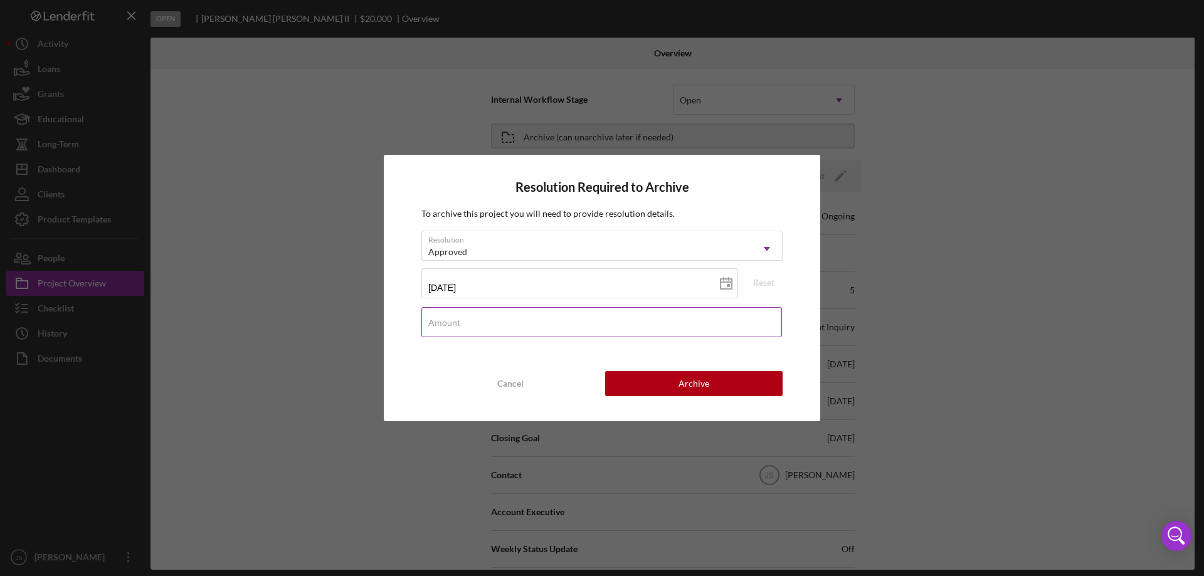 The width and height of the screenshot is (1204, 576). Describe the element at coordinates (764, 283) in the screenshot. I see `button: Reset` at that location.